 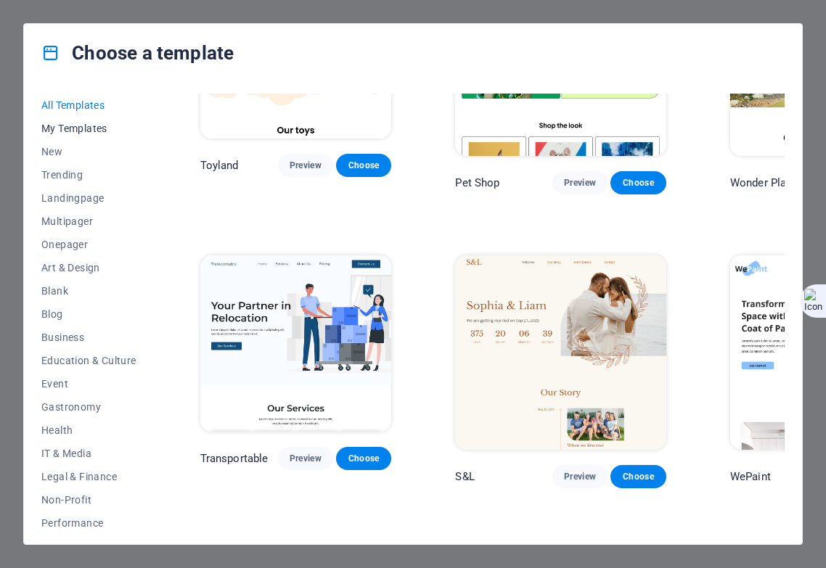 What do you see at coordinates (89, 384) in the screenshot?
I see `span: Event` at bounding box center [89, 384].